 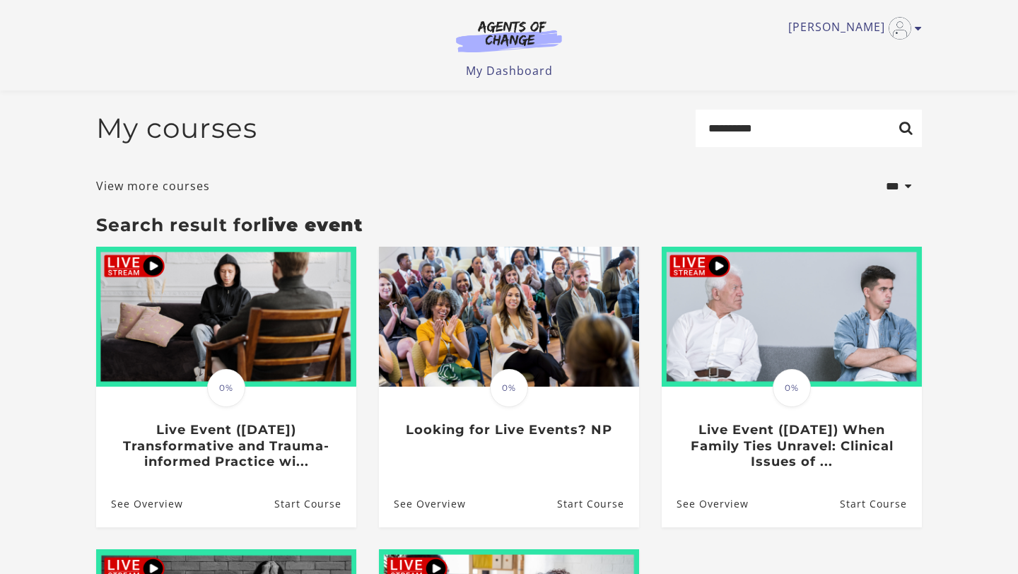 I want to click on a: Toggle menu, so click(x=851, y=28).